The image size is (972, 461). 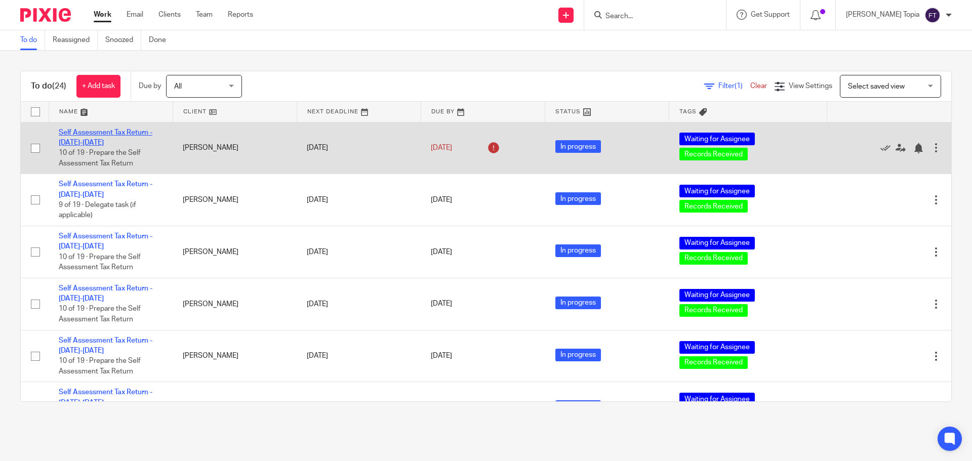 I want to click on img: Pixie, so click(x=46, y=15).